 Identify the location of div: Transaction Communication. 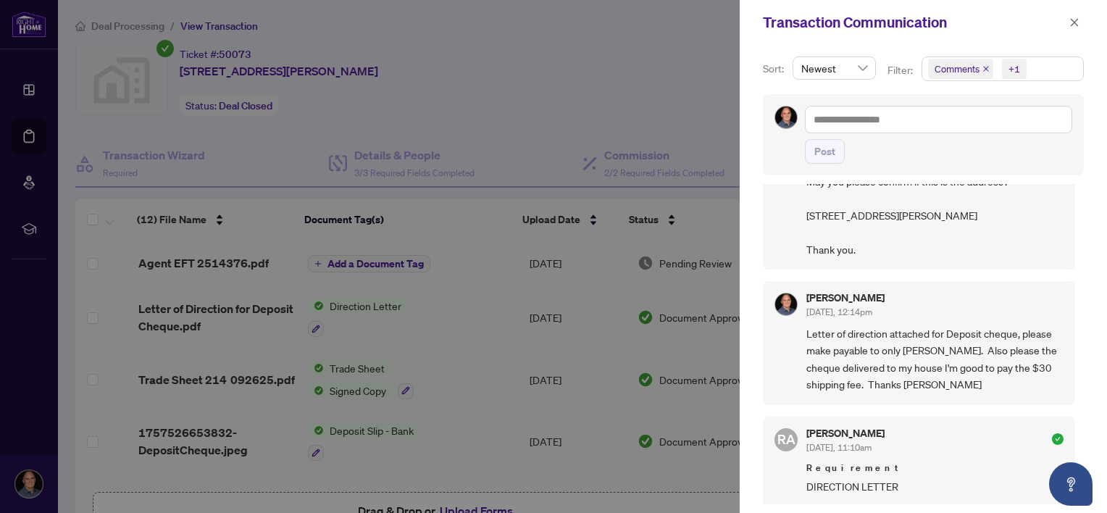
(914, 22).